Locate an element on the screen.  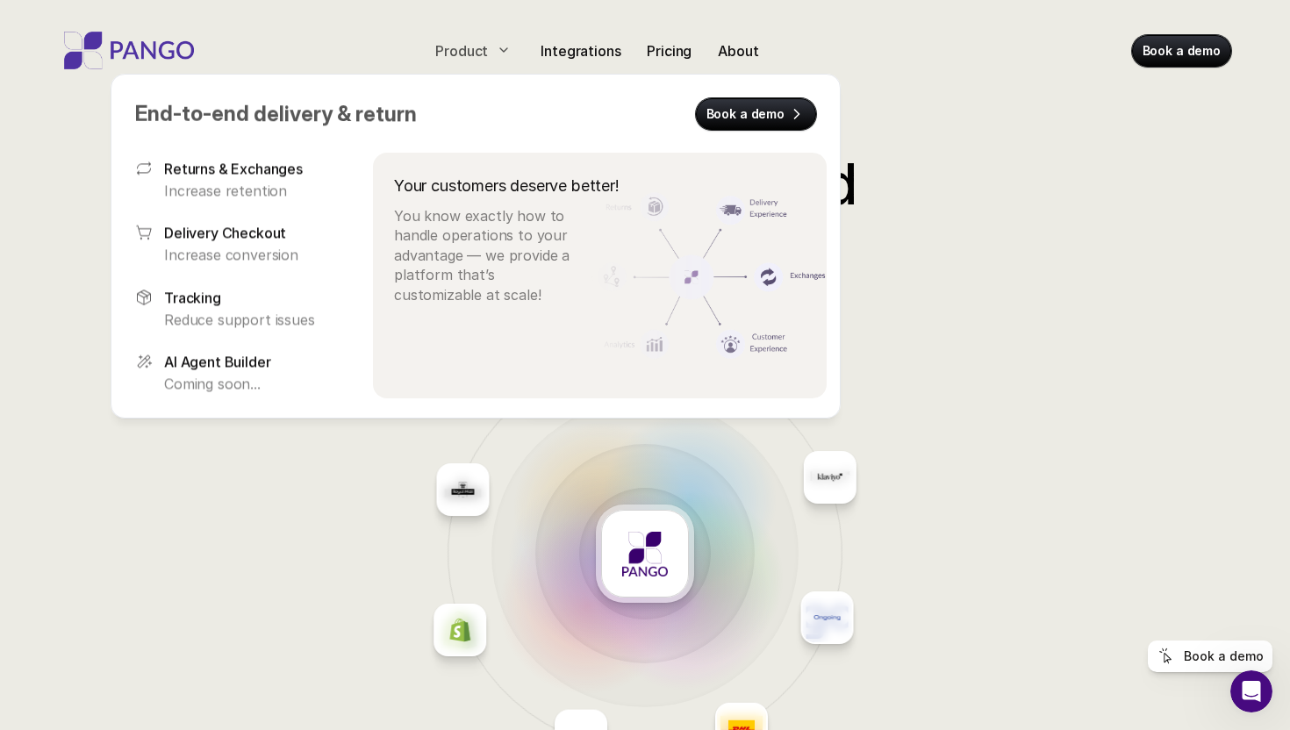
p: Returns & Exchanges is located at coordinates (234, 169).